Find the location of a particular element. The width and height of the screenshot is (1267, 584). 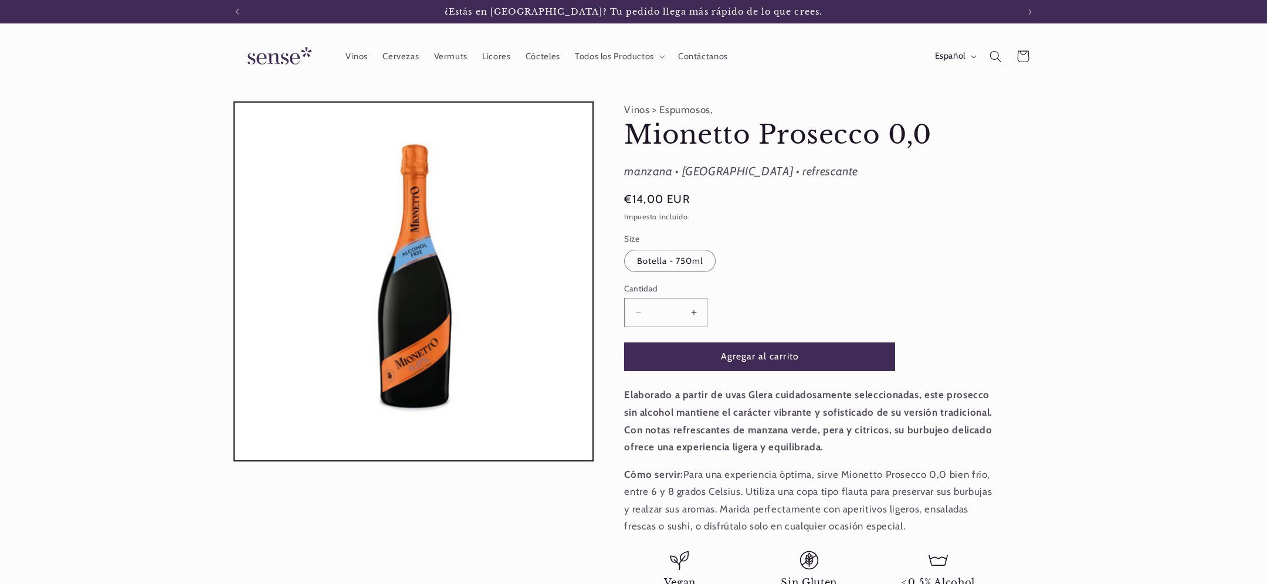

summary: Todos los Productos is located at coordinates (619, 56).